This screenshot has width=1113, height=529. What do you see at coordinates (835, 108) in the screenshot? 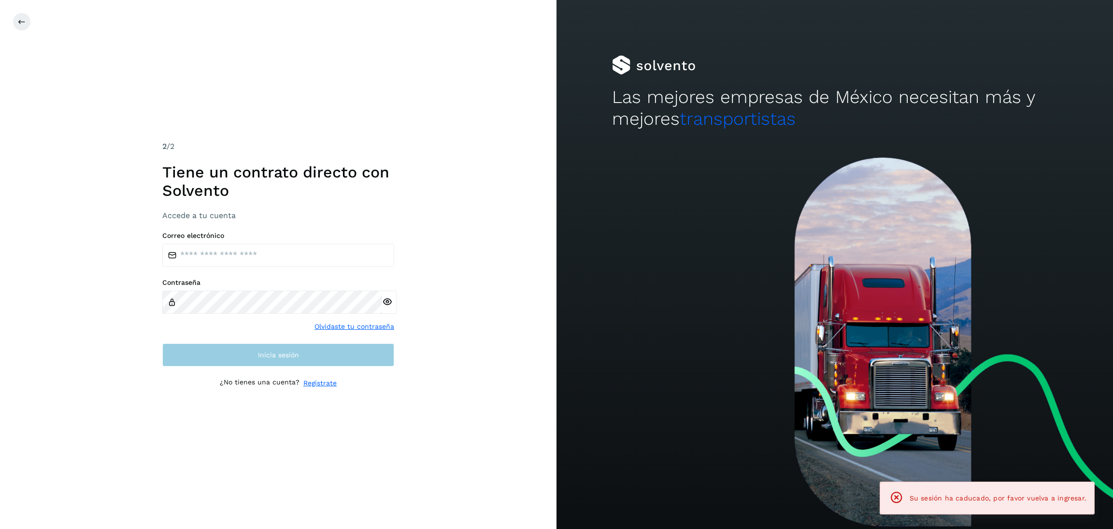
I see `h2: Las mejores empresas de México necesitan más y mejores` at bounding box center [835, 108].